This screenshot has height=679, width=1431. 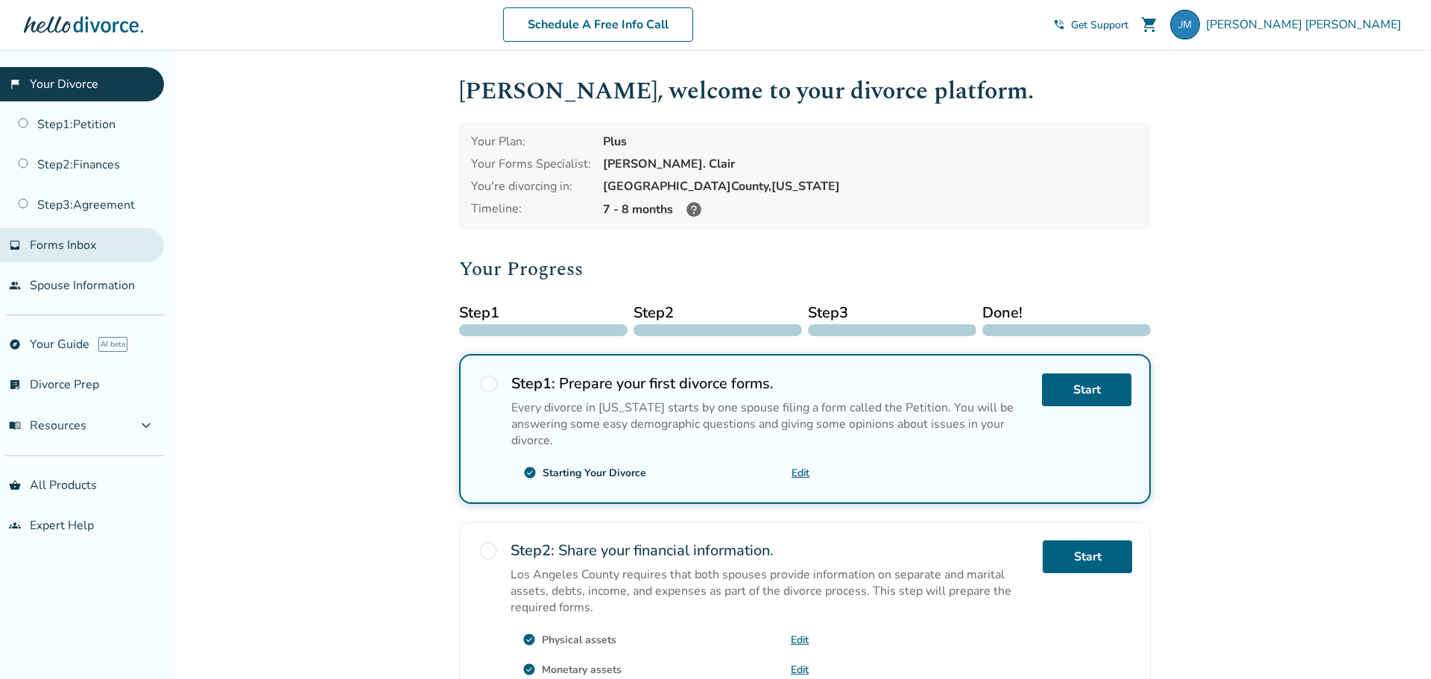 I want to click on p: Los Angeles County requires that both spouses provide information on separate and marital assets,..., so click(x=771, y=591).